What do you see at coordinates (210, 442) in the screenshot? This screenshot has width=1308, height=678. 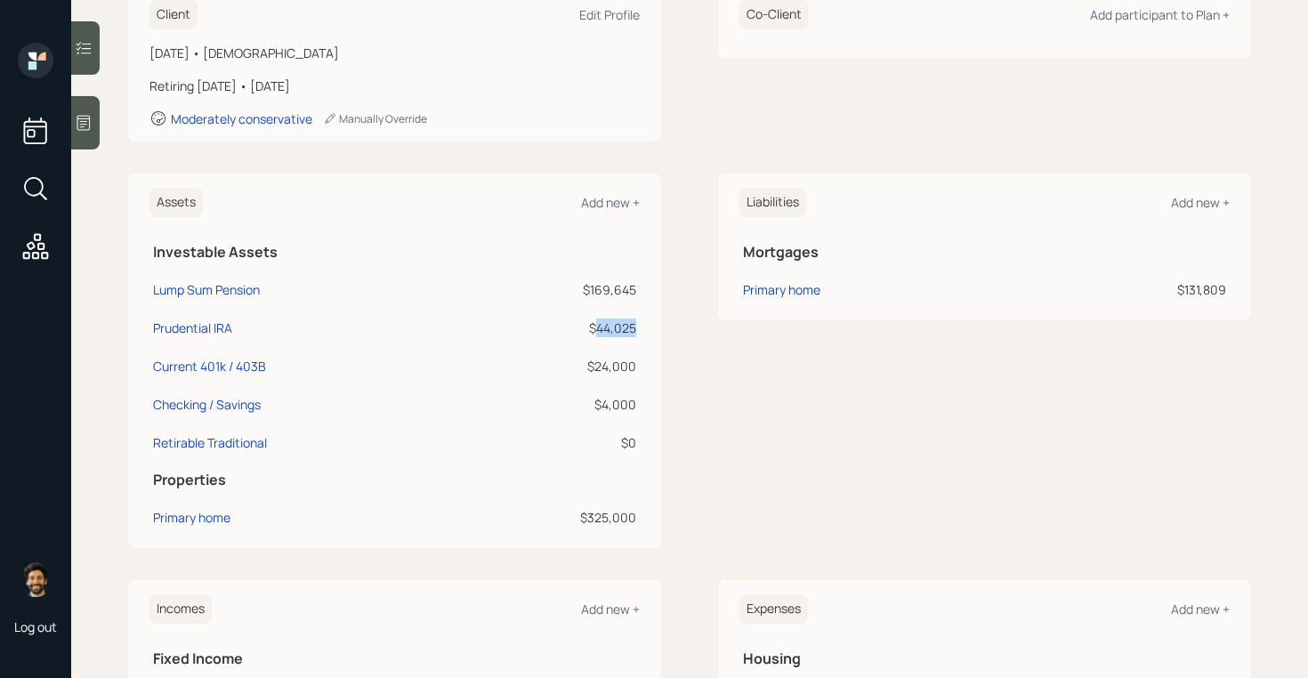 I see `div: Retirable Traditional` at bounding box center [210, 442].